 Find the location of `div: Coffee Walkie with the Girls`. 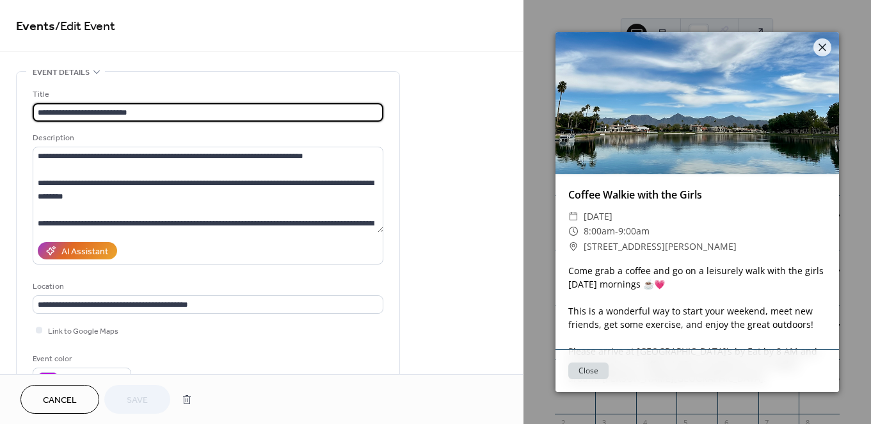

div: Coffee Walkie with the Girls is located at coordinates (697, 195).